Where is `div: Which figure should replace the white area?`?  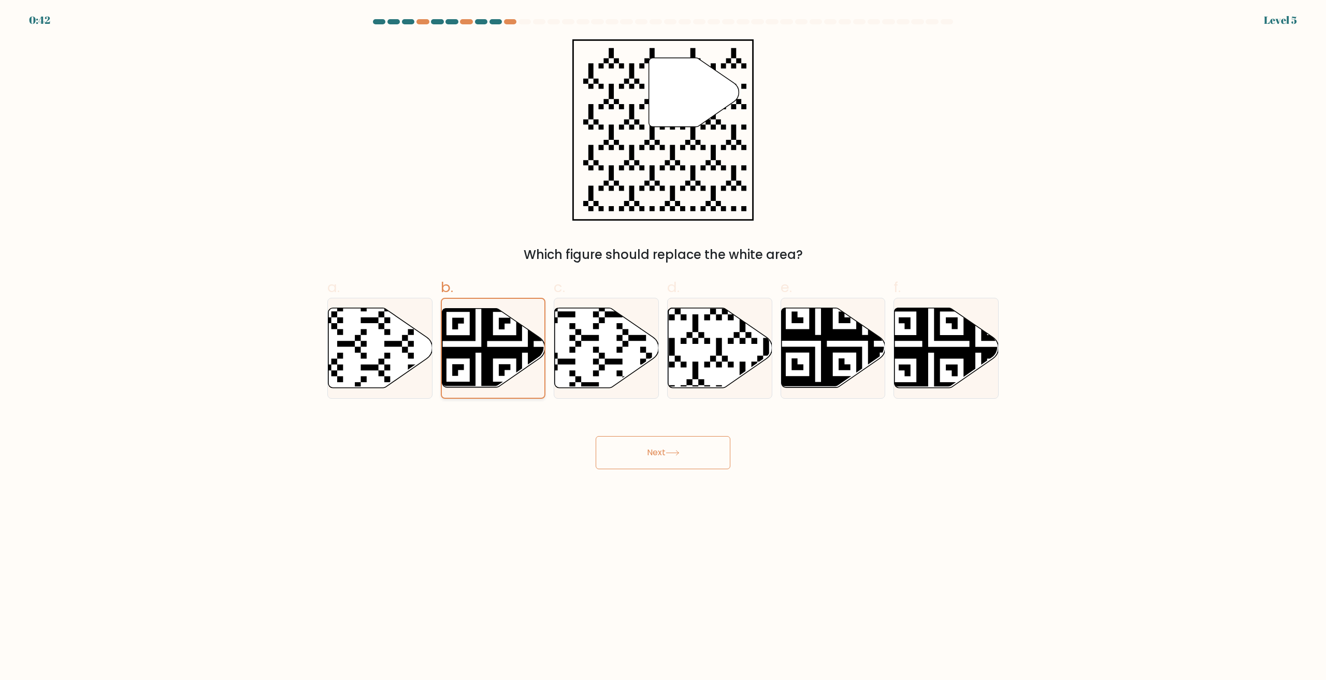 div: Which figure should replace the white area? is located at coordinates (663, 255).